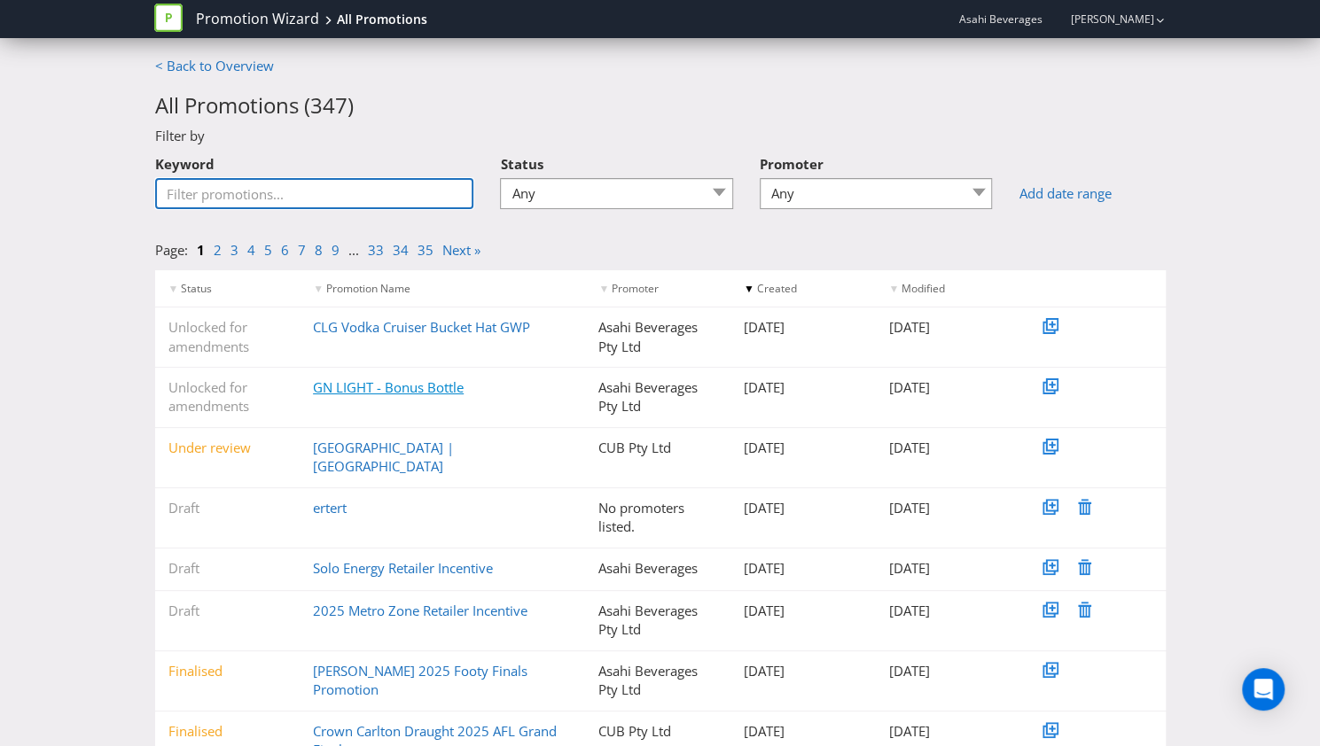 The width and height of the screenshot is (1320, 746). What do you see at coordinates (376, 250) in the screenshot?
I see `a: 33` at bounding box center [376, 250].